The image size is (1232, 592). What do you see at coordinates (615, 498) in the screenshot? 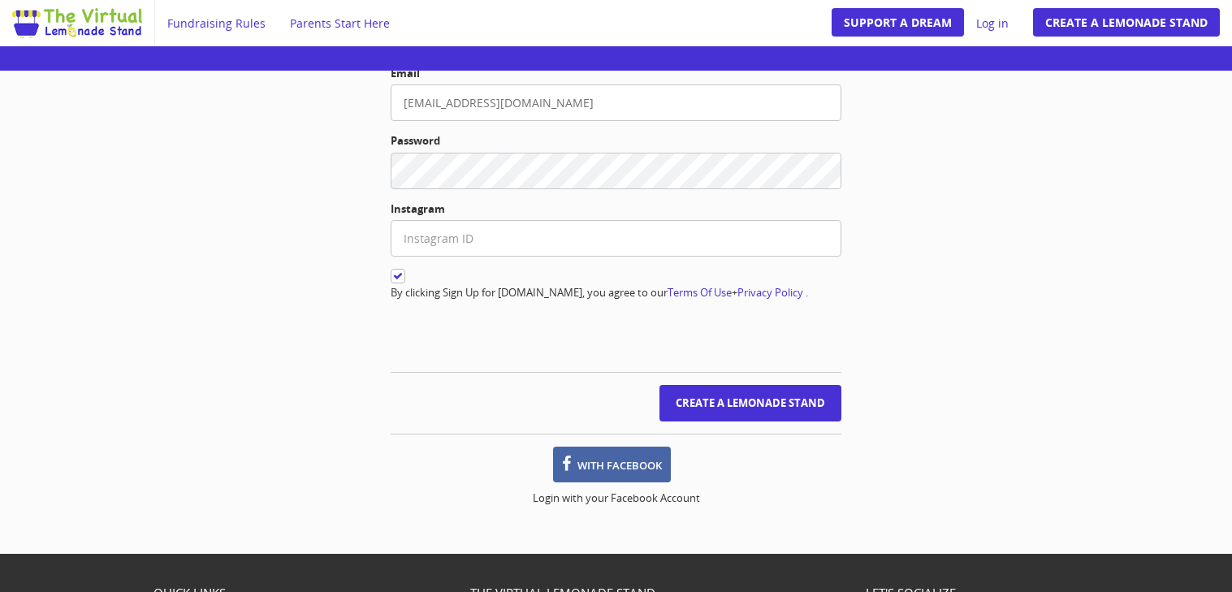
I see `p: Login with your Facebook Account` at bounding box center [615, 498].